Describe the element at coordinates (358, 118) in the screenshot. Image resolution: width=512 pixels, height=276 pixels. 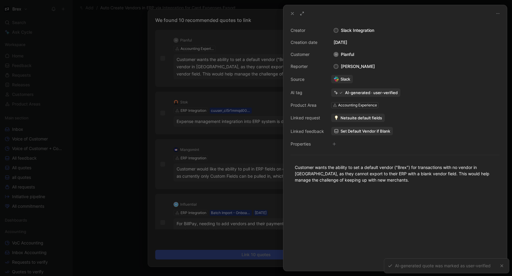
I see `button: 💡Netsuite default fields` at that location.